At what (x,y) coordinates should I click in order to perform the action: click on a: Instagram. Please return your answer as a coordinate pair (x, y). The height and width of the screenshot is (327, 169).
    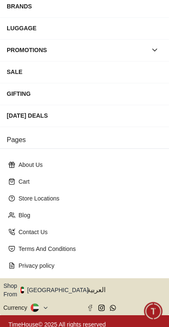
    Looking at the image, I should click on (101, 308).